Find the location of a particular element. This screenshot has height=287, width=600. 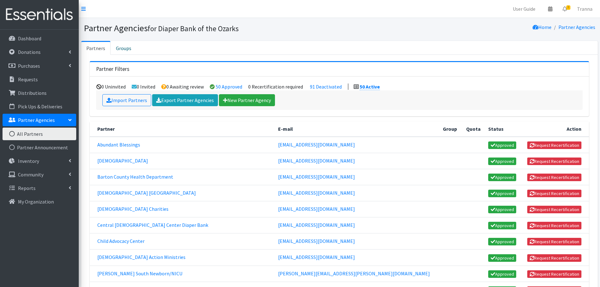

p: Pick Ups & Deliveries is located at coordinates (40, 106).